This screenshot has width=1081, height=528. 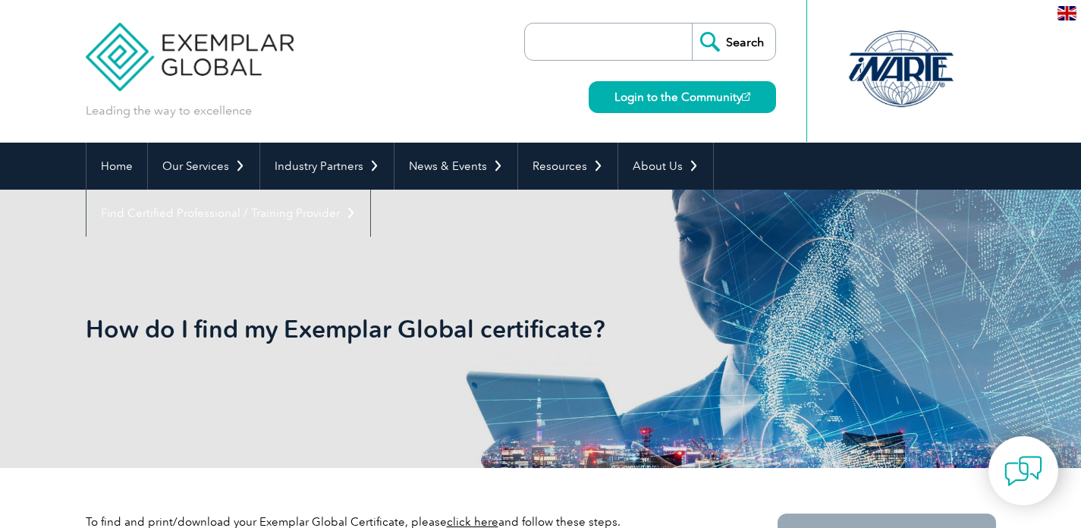 I want to click on img: en, so click(x=1066, y=13).